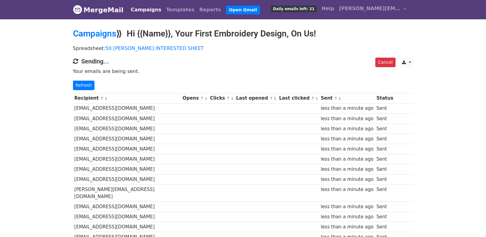 This screenshot has width=486, height=237. I want to click on a: Refresh, so click(84, 85).